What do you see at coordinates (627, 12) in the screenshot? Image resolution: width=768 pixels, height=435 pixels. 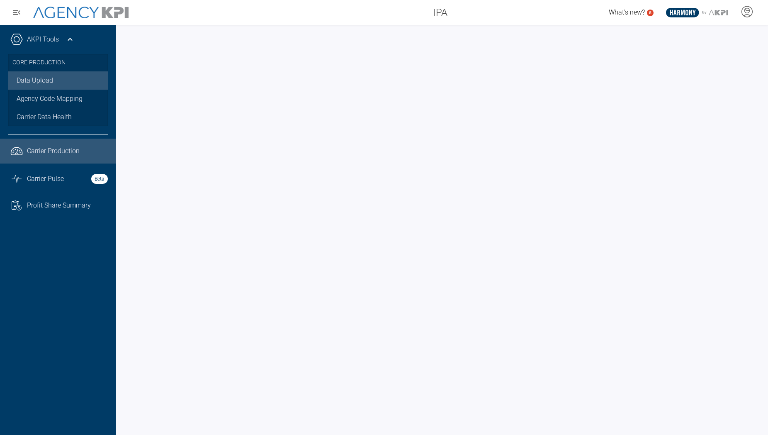 I see `span: What's new?` at bounding box center [627, 12].